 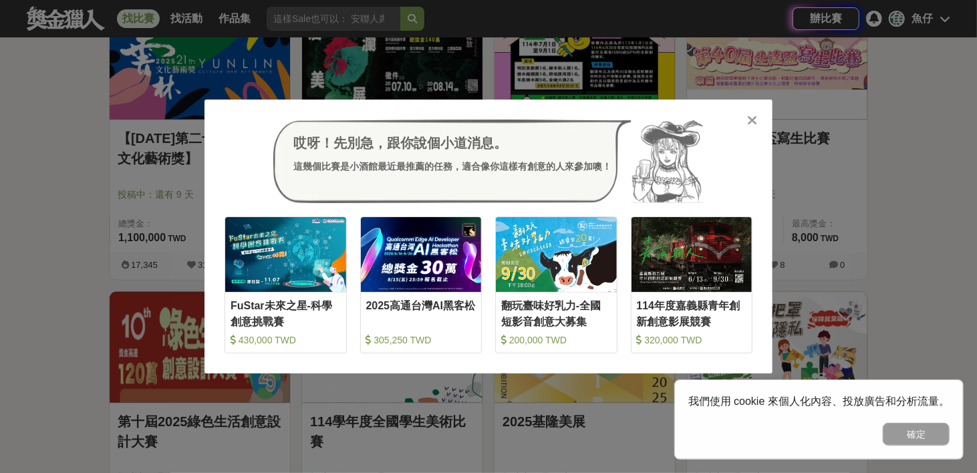 I want to click on div: 這幾個比賽是小酒館最近最推薦的任務，適合像你這樣有創意的人來參加噢！, so click(x=453, y=166).